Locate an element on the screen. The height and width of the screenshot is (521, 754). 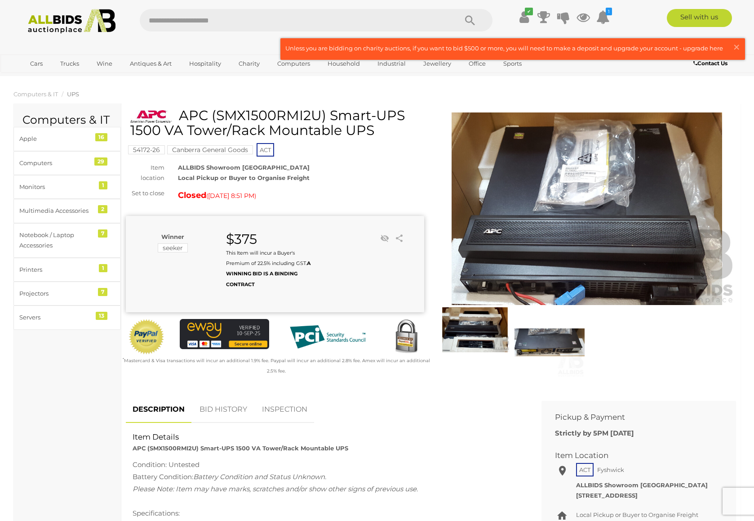
a: DESCRIPTION is located at coordinates (159, 409).